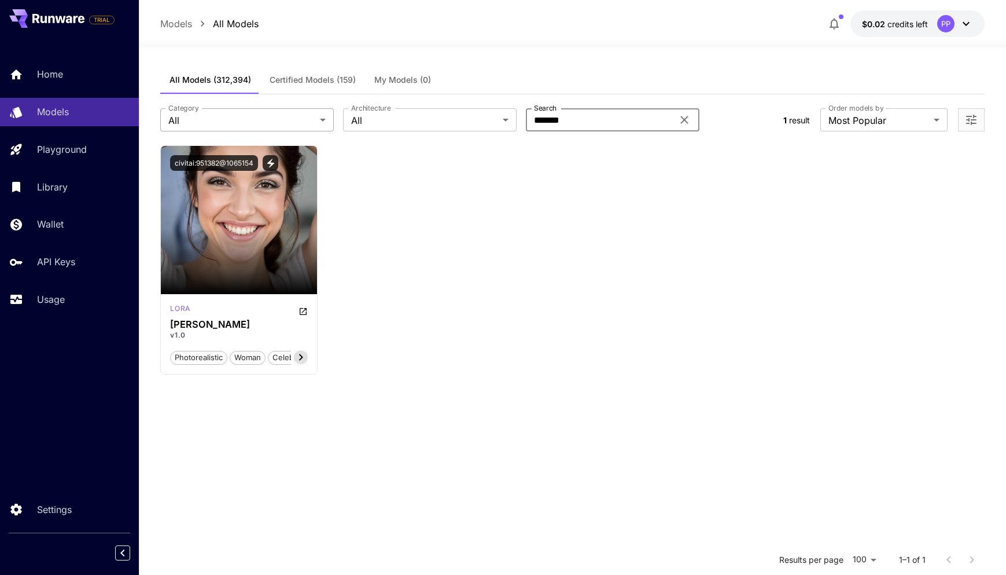  I want to click on button: Open in CivitAI, so click(303, 310).